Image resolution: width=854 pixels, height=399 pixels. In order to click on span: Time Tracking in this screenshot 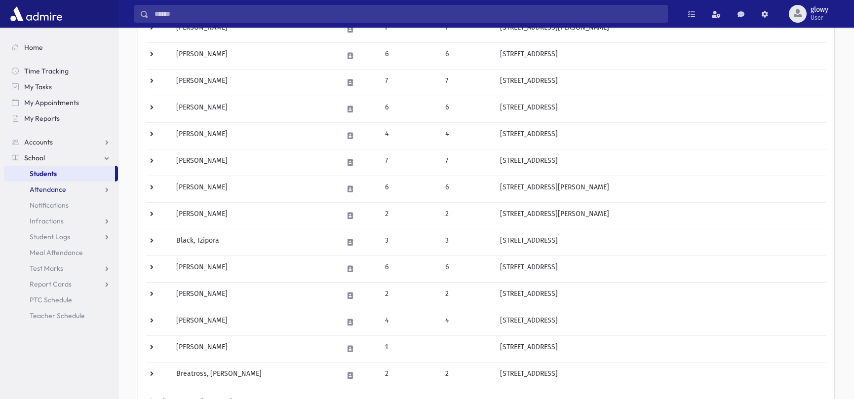, I will do `click(46, 71)`.